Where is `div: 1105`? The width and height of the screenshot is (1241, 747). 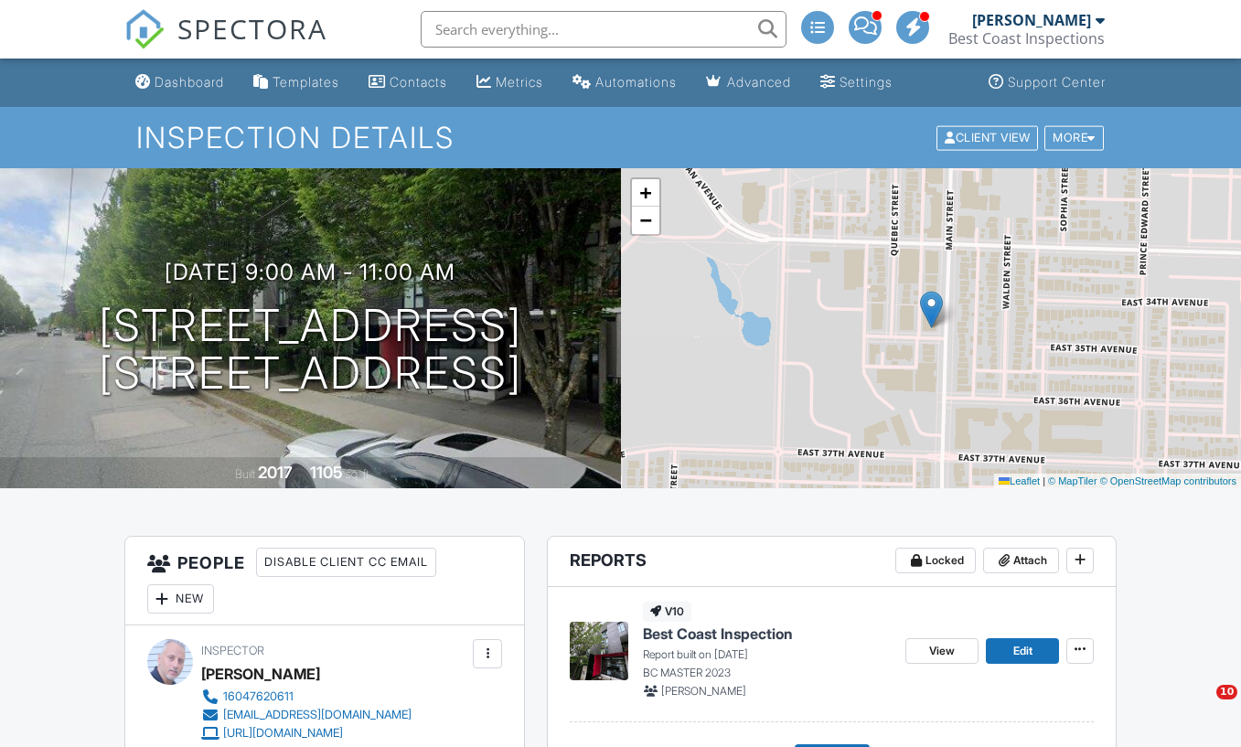
div: 1105 is located at coordinates (326, 472).